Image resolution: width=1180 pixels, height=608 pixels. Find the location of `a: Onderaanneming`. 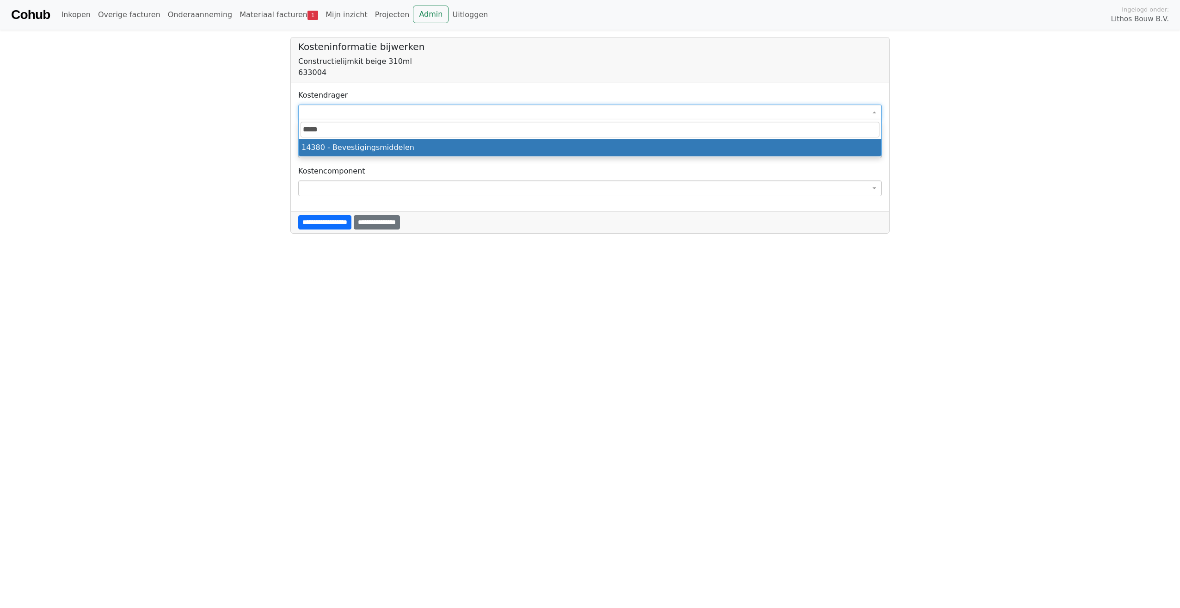

a: Onderaanneming is located at coordinates (200, 15).